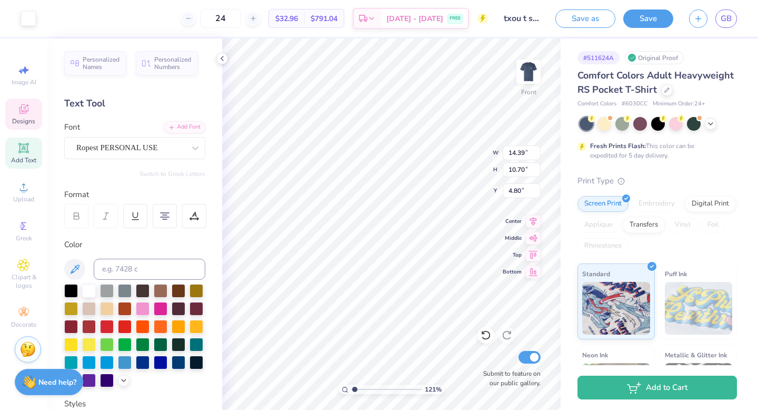 The width and height of the screenshot is (758, 410). Describe the element at coordinates (24, 281) in the screenshot. I see `span: Clipart & logos` at that location.